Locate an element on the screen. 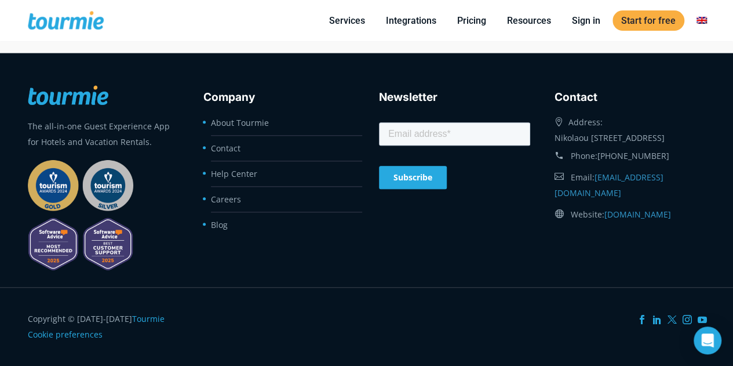 The image size is (733, 366). h3: Company is located at coordinates (279, 97).